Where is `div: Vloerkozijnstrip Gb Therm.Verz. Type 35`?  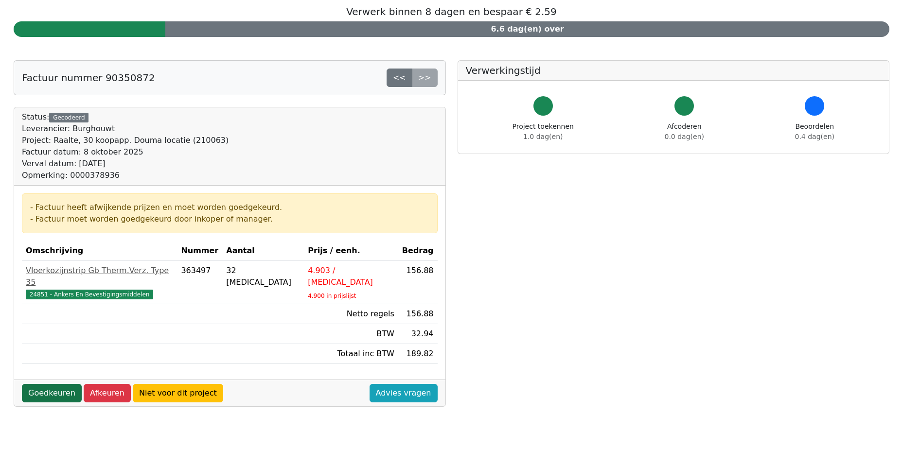 div: Vloerkozijnstrip Gb Therm.Verz. Type 35 is located at coordinates (99, 277).